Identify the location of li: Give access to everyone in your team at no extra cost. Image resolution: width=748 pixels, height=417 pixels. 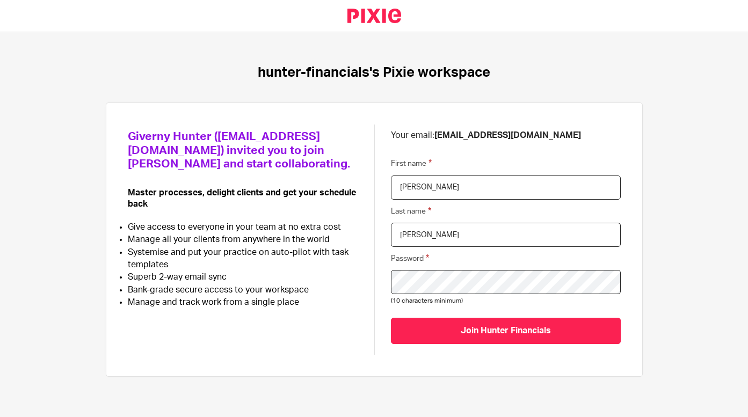
(243, 227).